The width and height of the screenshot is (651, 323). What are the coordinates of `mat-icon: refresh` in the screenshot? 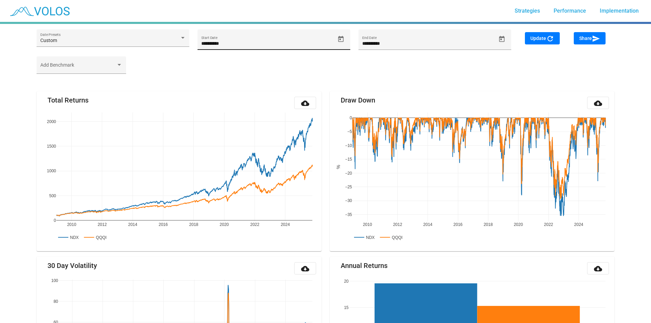 It's located at (550, 39).